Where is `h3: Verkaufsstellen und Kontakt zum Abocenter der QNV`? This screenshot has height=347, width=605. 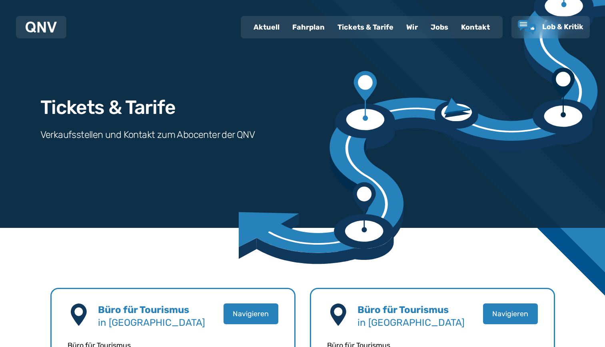
h3: Verkaufsstellen und Kontakt zum Abocenter der QNV is located at coordinates (148, 135).